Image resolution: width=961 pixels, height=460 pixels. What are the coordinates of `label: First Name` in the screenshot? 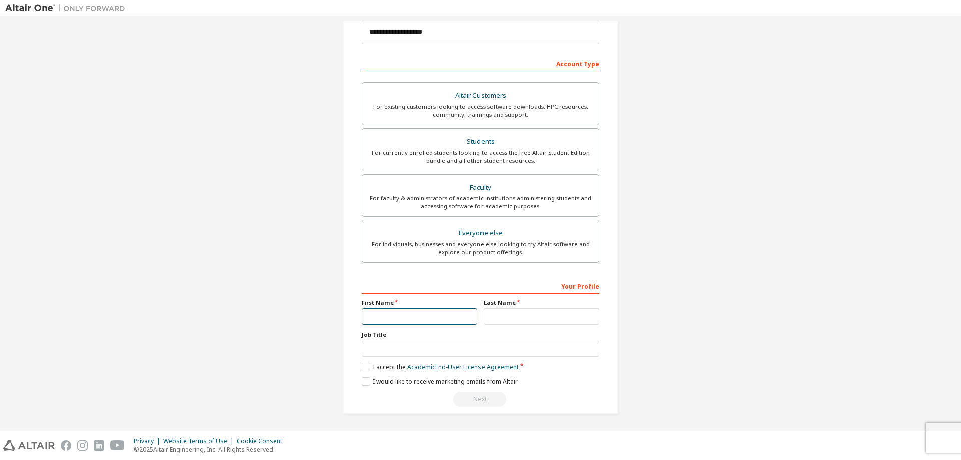 It's located at (420, 303).